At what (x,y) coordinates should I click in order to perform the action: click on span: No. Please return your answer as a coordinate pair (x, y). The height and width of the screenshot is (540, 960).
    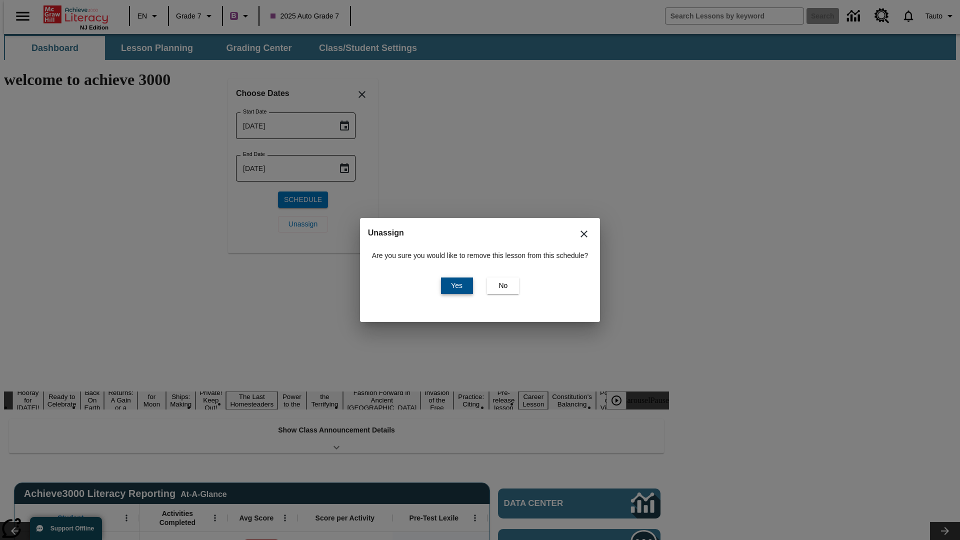
    Looking at the image, I should click on (503, 285).